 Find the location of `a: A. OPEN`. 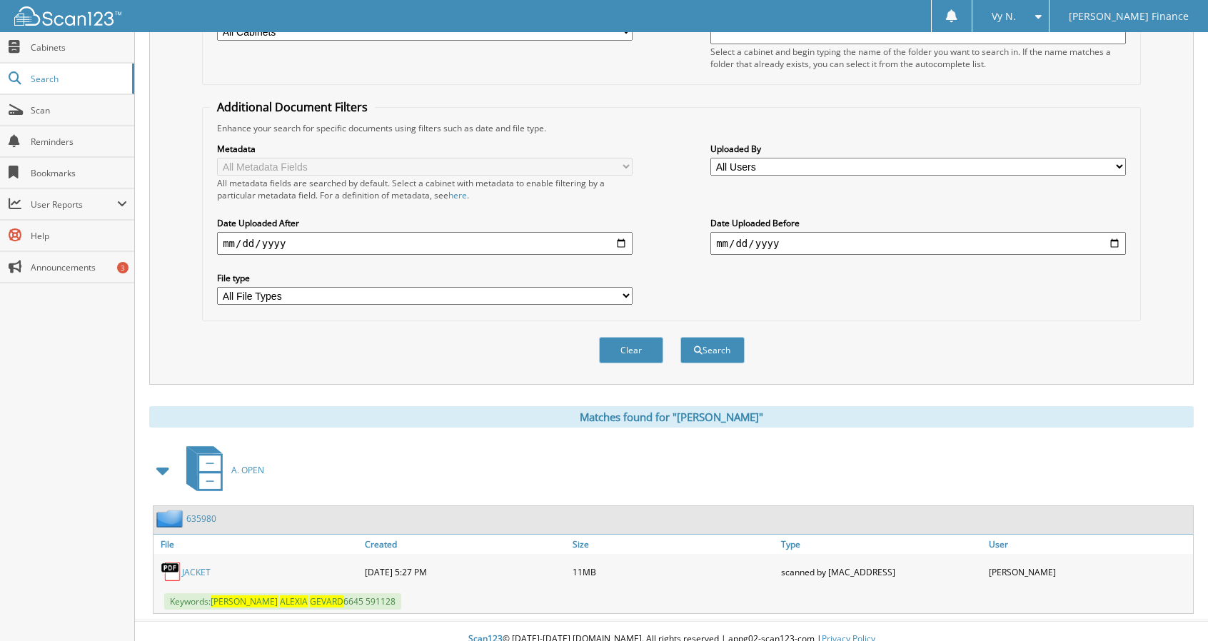

a: A. OPEN is located at coordinates (221, 470).